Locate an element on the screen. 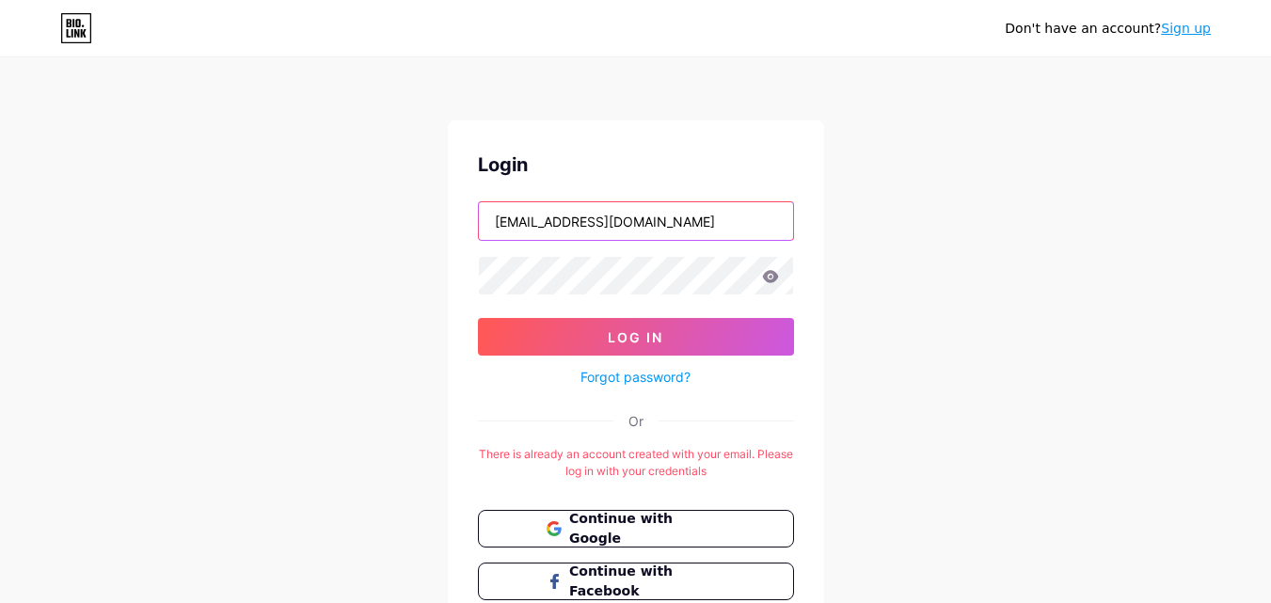  a: Sign up is located at coordinates (1185, 28).